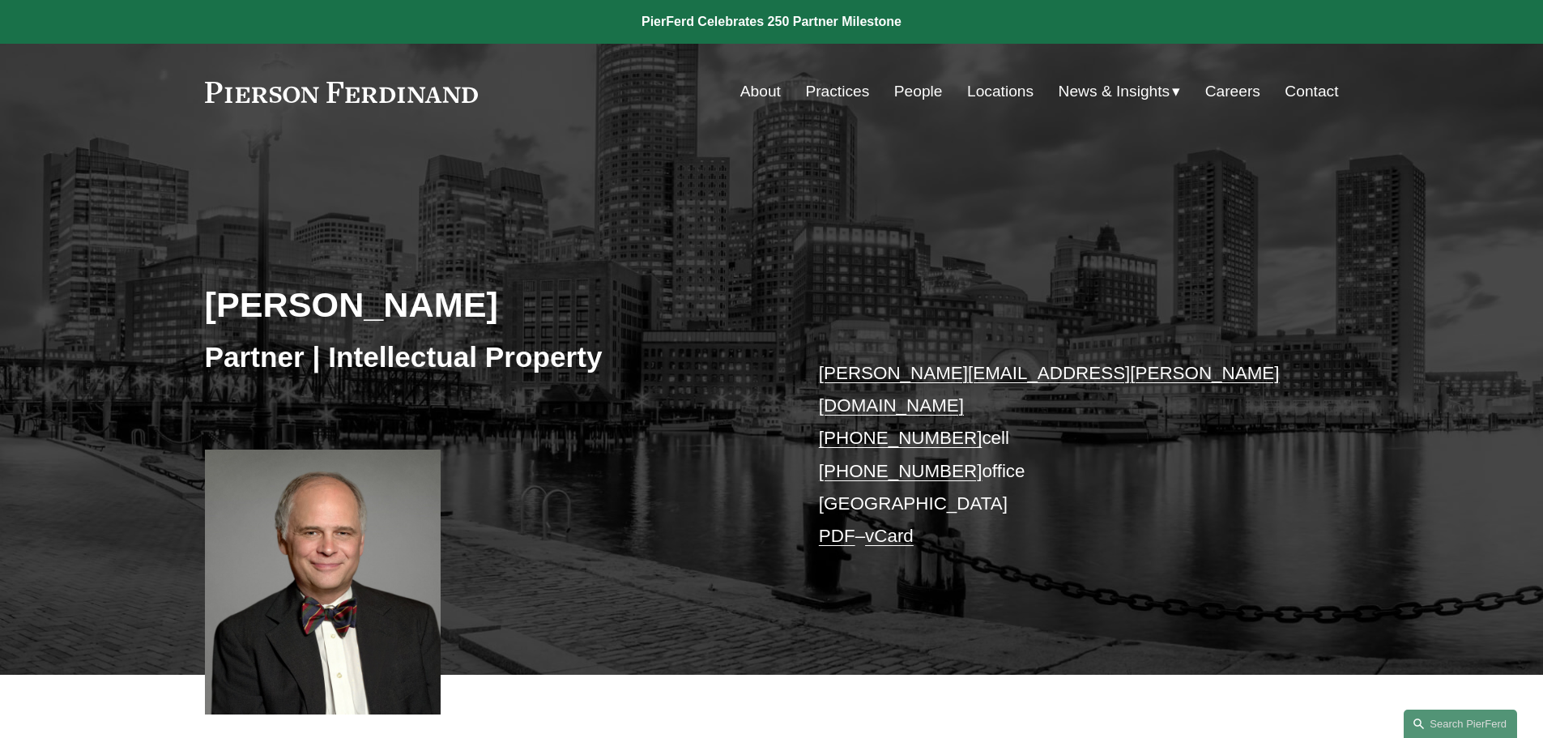  What do you see at coordinates (889, 535) in the screenshot?
I see `a: vCard` at bounding box center [889, 535].